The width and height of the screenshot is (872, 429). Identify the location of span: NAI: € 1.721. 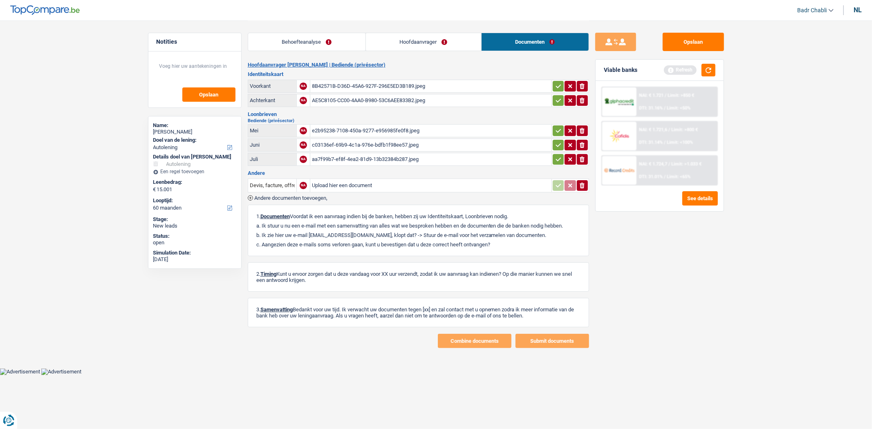
(652, 95).